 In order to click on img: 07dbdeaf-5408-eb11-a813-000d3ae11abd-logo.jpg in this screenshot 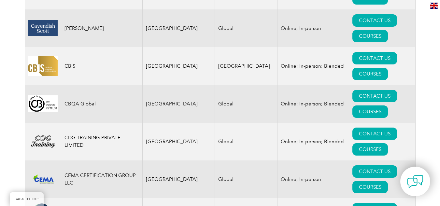, I will do `click(43, 66)`.